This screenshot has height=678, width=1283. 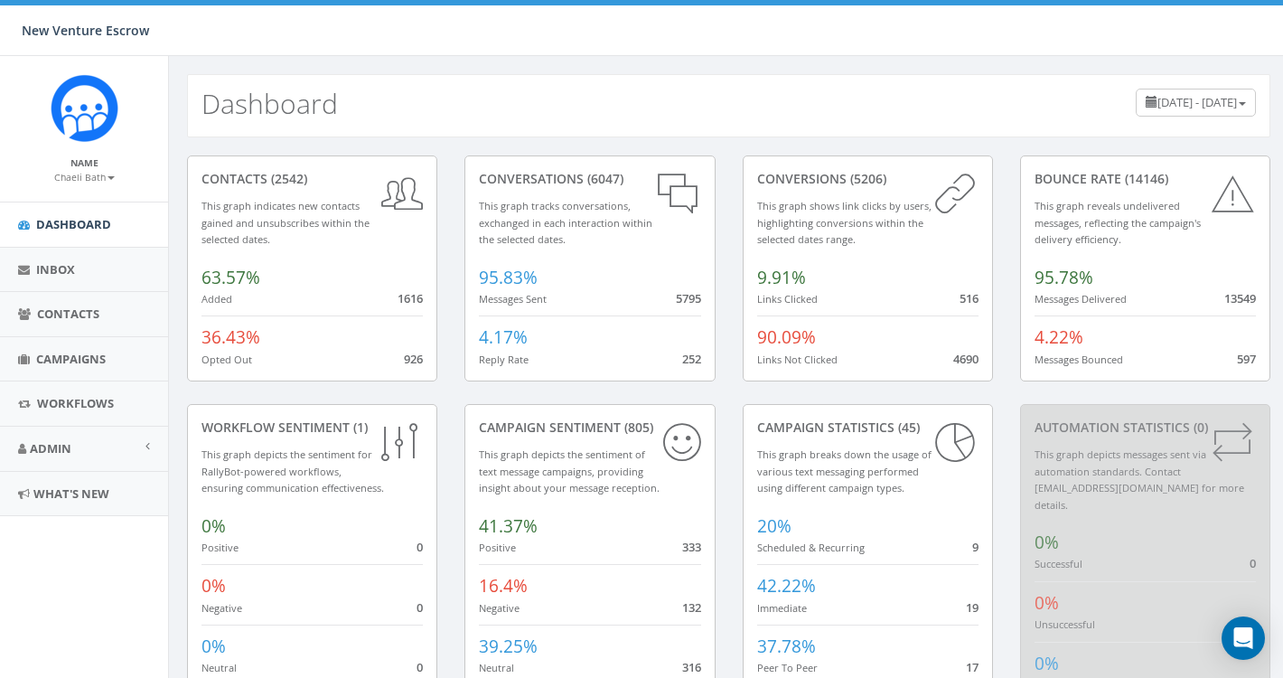 I want to click on small: Messages Sent, so click(x=512, y=298).